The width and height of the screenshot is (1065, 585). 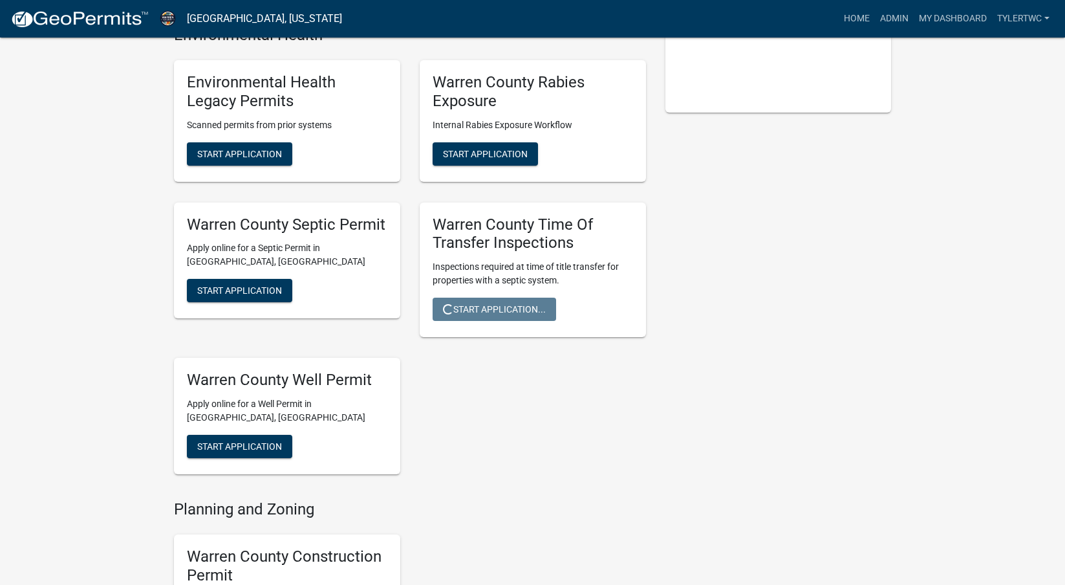 I want to click on p: Inspections required at time of title transfer for properties with a septic system., so click(x=533, y=274).